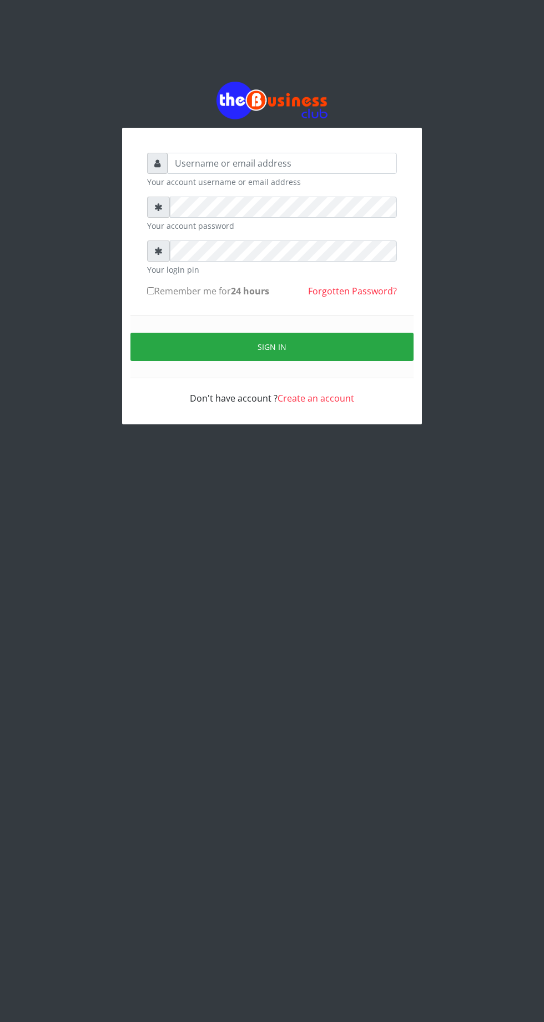 The height and width of the screenshot is (1022, 544). What do you see at coordinates (208, 291) in the screenshot?
I see `label: Remember me for` at bounding box center [208, 291].